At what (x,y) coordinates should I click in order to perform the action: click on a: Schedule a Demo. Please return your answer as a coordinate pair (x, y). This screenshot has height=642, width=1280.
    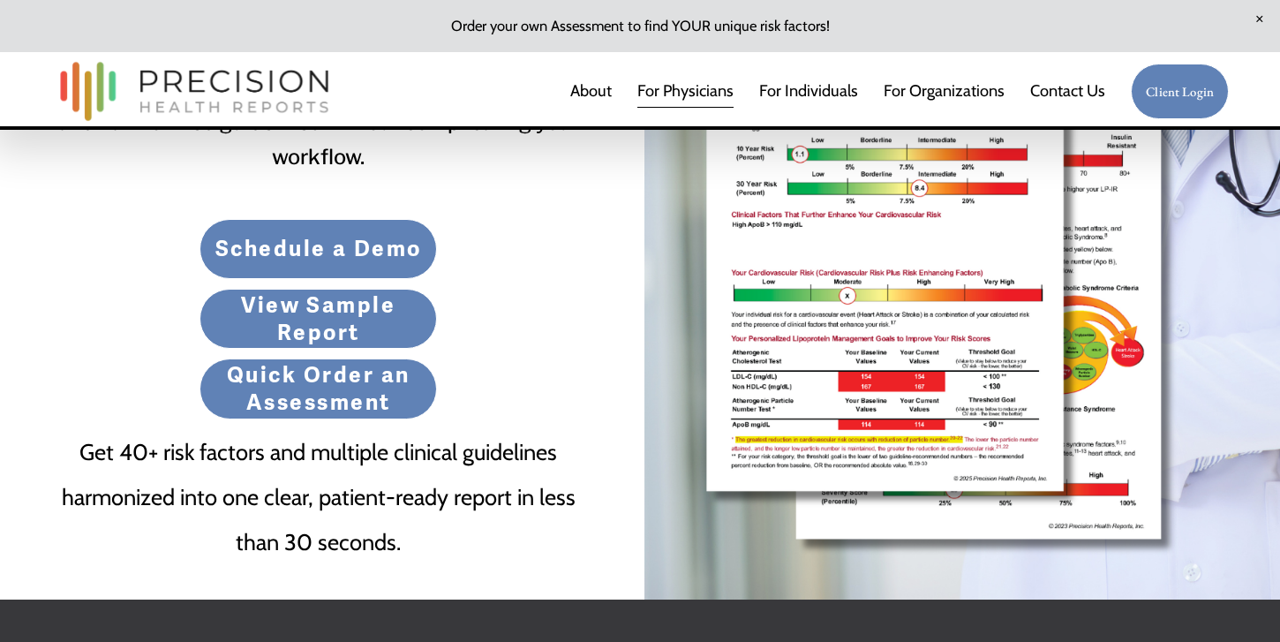
    Looking at the image, I should click on (318, 249).